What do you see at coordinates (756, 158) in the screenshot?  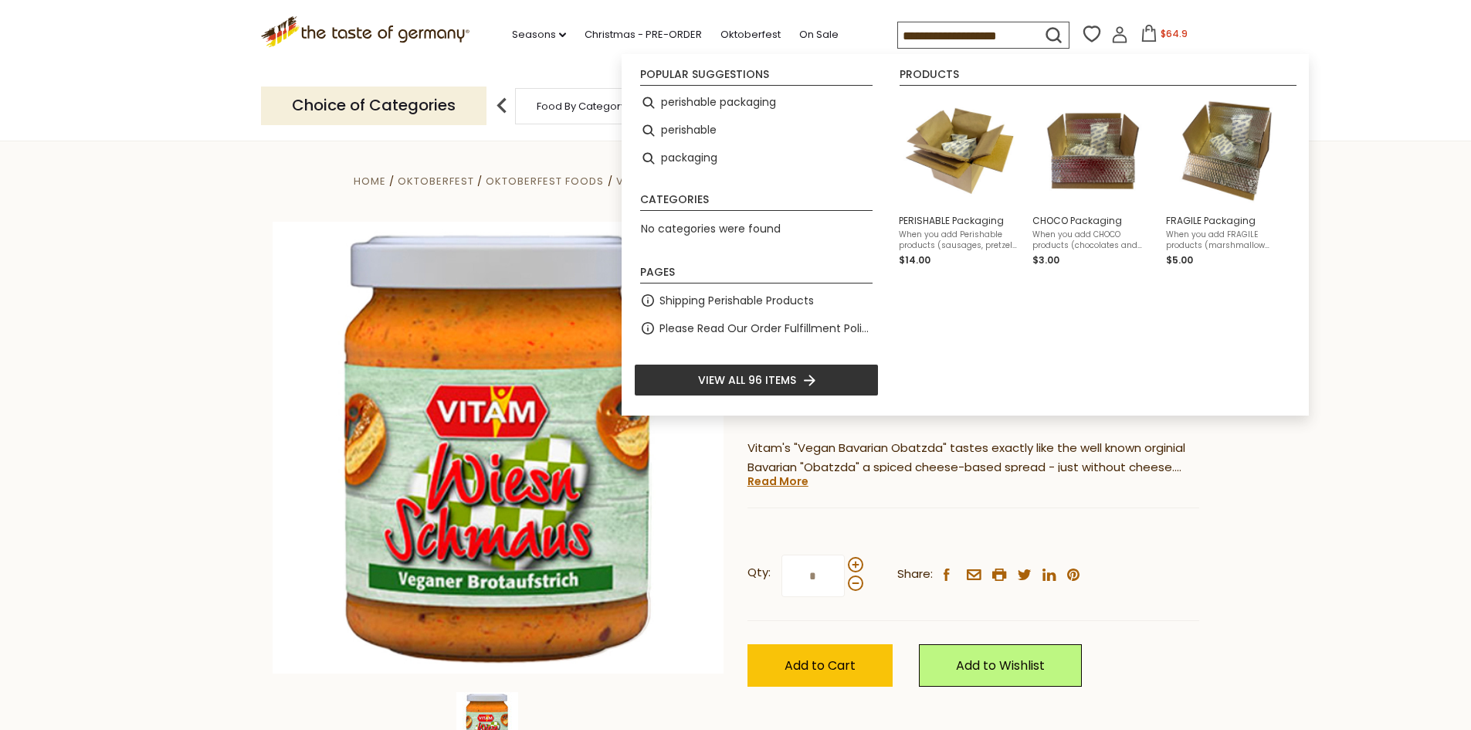 I see `li: packaging` at bounding box center [756, 158].